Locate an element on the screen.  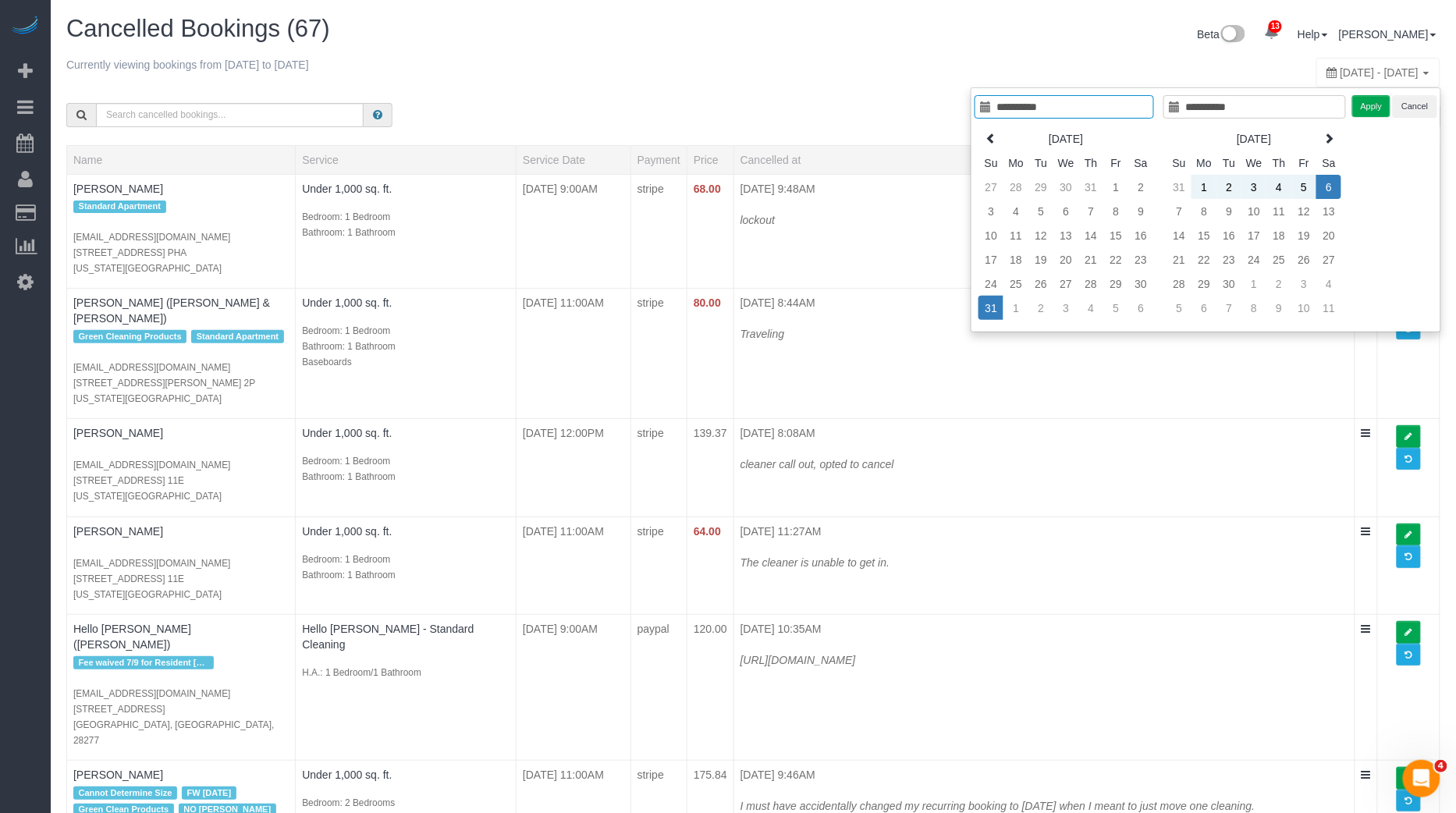
td: paypal is located at coordinates (658, 688).